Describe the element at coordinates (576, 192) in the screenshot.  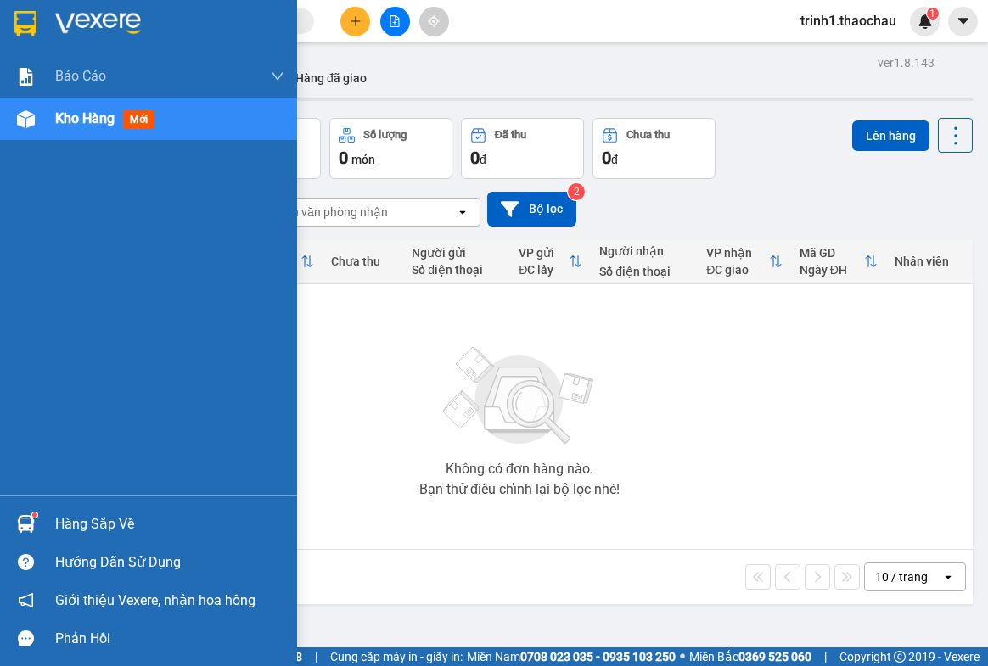
I see `sup: 2` at that location.